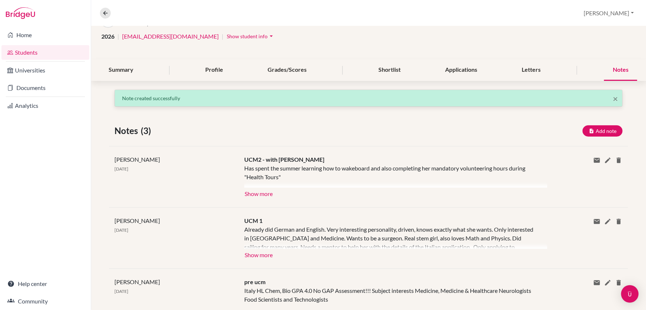 This screenshot has height=310, width=646. I want to click on button: Close, so click(615, 99).